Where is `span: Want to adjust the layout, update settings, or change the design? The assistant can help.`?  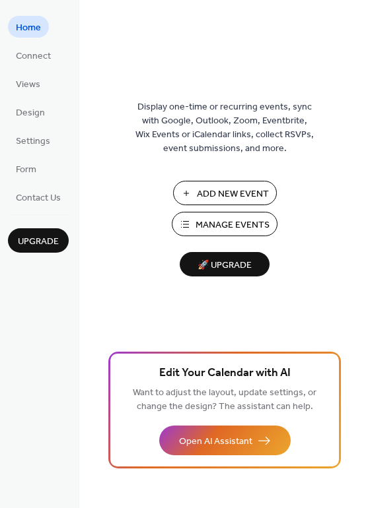 span: Want to adjust the layout, update settings, or change the design? The assistant can help. is located at coordinates (224, 400).